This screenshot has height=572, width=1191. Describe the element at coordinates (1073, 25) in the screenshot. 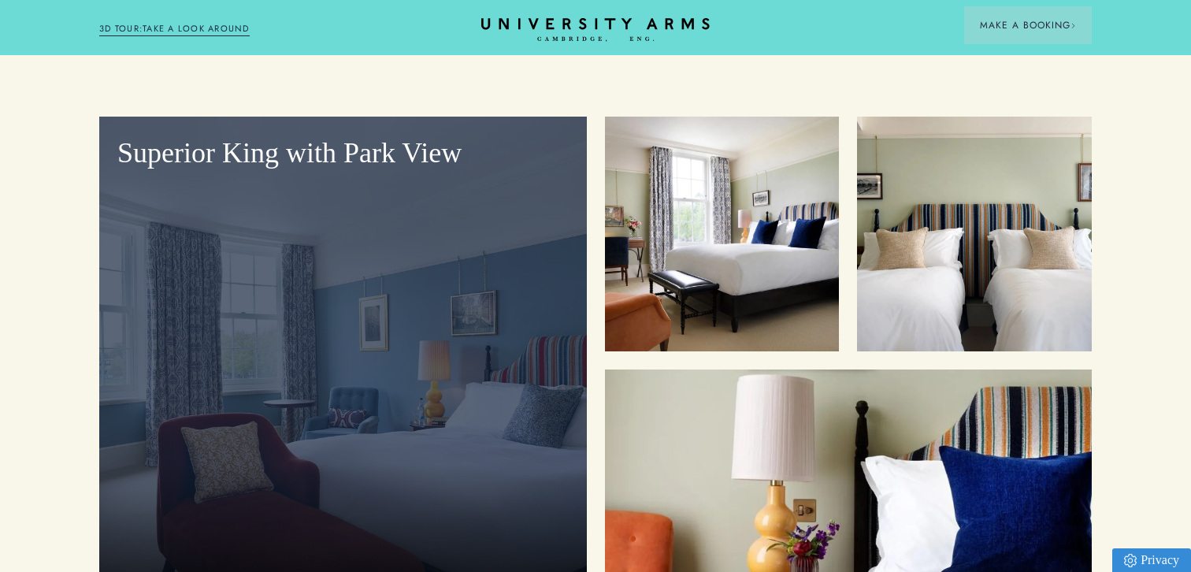

I see `img: Arrow icon` at that location.